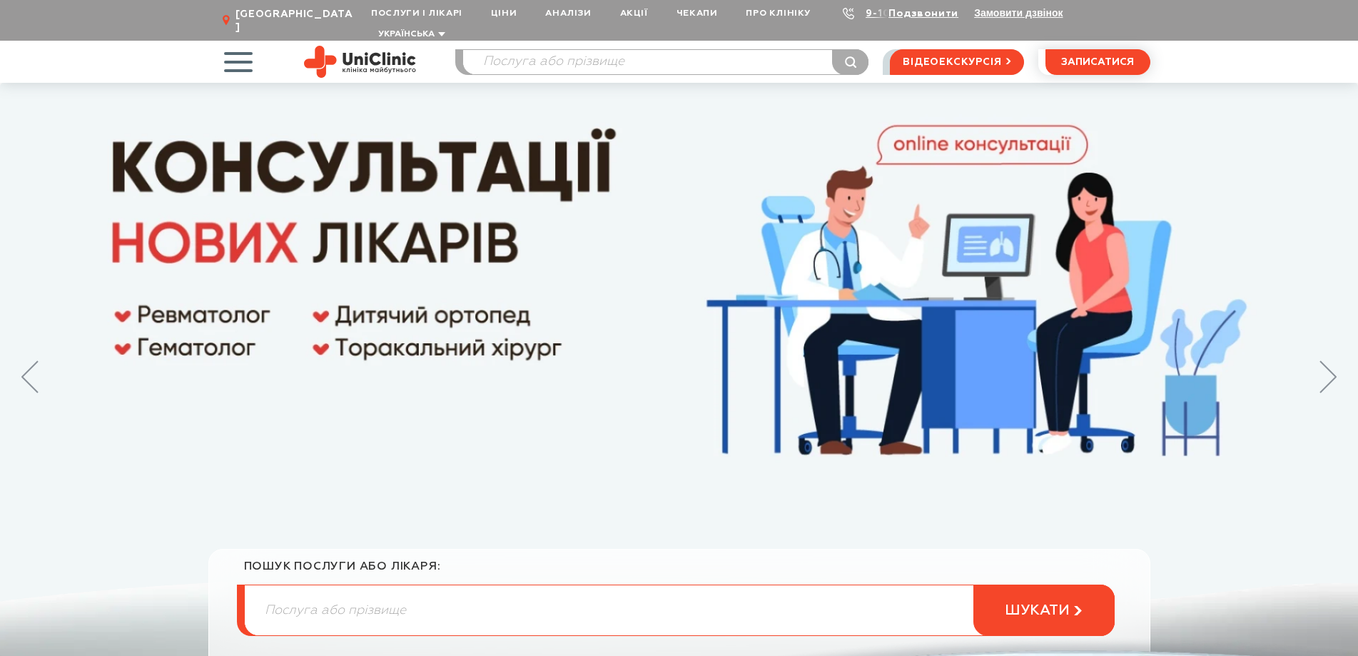  Describe the element at coordinates (1044, 610) in the screenshot. I see `button: шукати` at that location.